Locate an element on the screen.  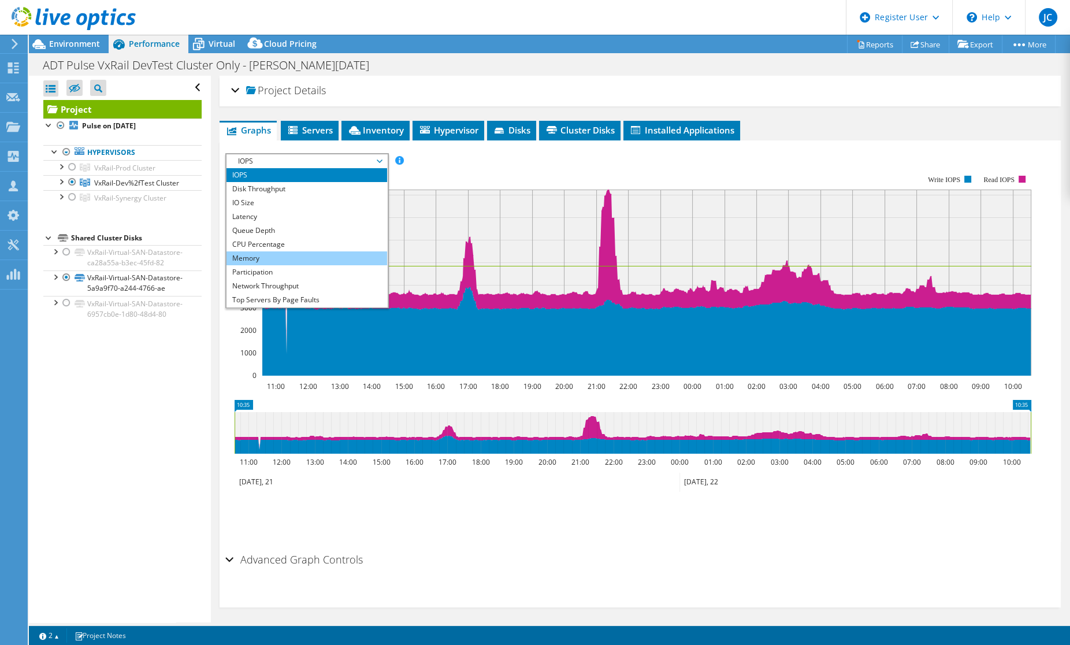
span: Installed Applications is located at coordinates (682, 130).